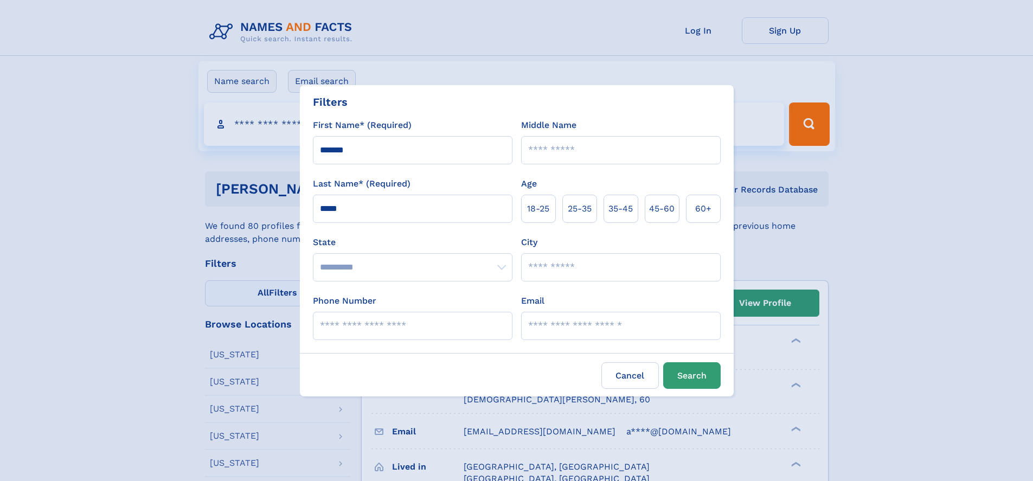  I want to click on label: City, so click(529, 242).